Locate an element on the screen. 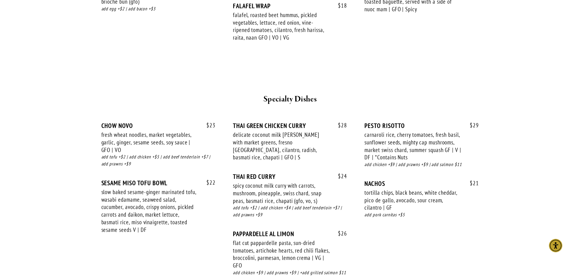  div: CHOW NOVO is located at coordinates (158, 125).